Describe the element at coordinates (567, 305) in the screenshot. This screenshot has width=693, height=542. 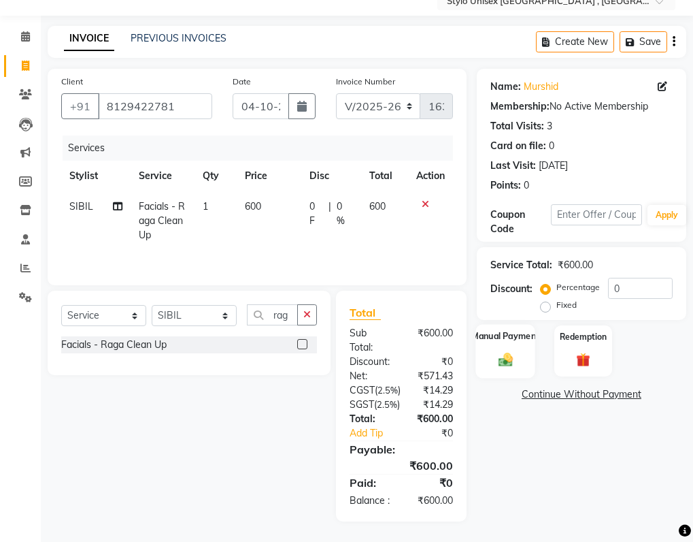
I see `label: Fixed` at that location.